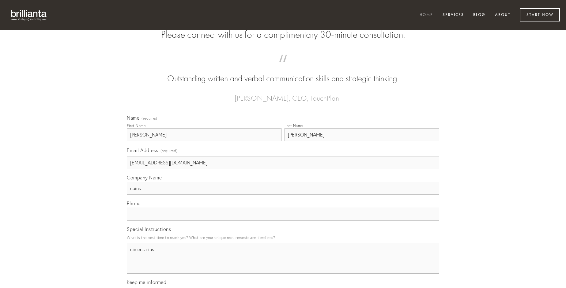 Image resolution: width=566 pixels, height=288 pixels. I want to click on span: Company Name, so click(144, 177).